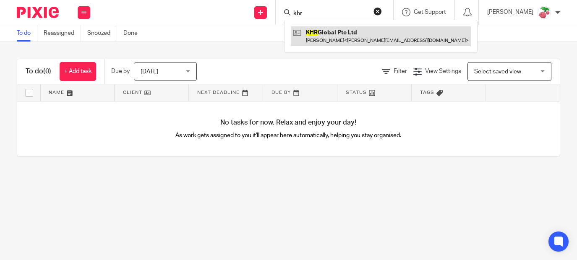 Image resolution: width=577 pixels, height=260 pixels. I want to click on h4: No tasks for now. Relax and enjoy your day!, so click(288, 122).